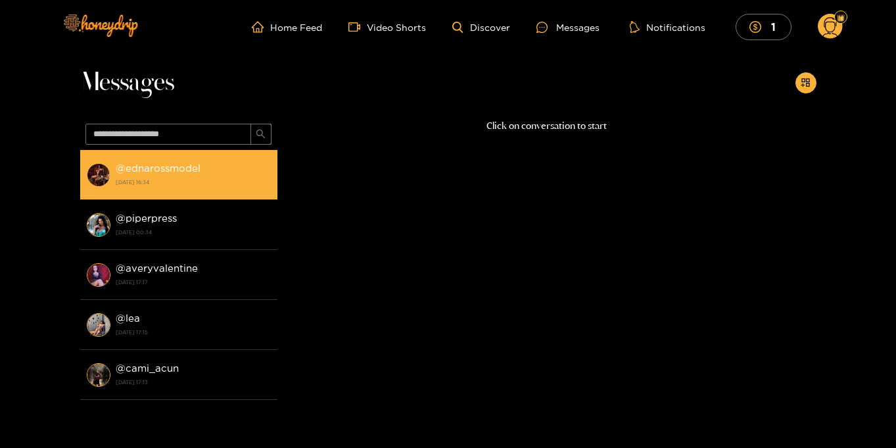 This screenshot has width=896, height=448. I want to click on button: 1, so click(763, 26).